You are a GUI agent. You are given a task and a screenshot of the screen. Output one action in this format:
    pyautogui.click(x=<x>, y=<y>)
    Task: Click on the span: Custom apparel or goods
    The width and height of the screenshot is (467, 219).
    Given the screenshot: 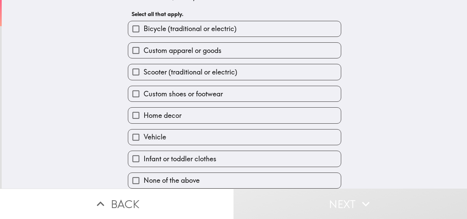 What is the action you would take?
    pyautogui.click(x=182, y=51)
    